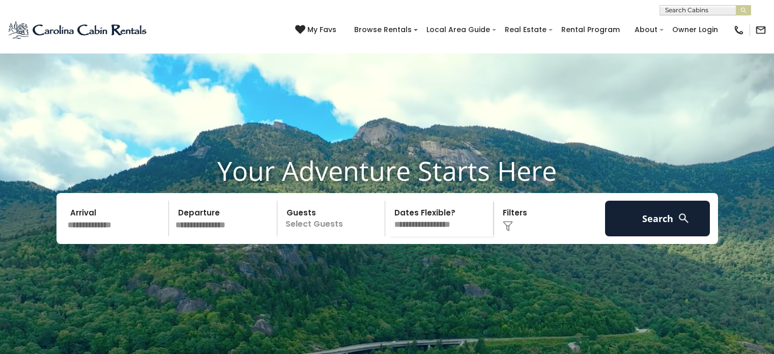 The image size is (774, 354). Describe the element at coordinates (322, 30) in the screenshot. I see `span: My Favs` at that location.